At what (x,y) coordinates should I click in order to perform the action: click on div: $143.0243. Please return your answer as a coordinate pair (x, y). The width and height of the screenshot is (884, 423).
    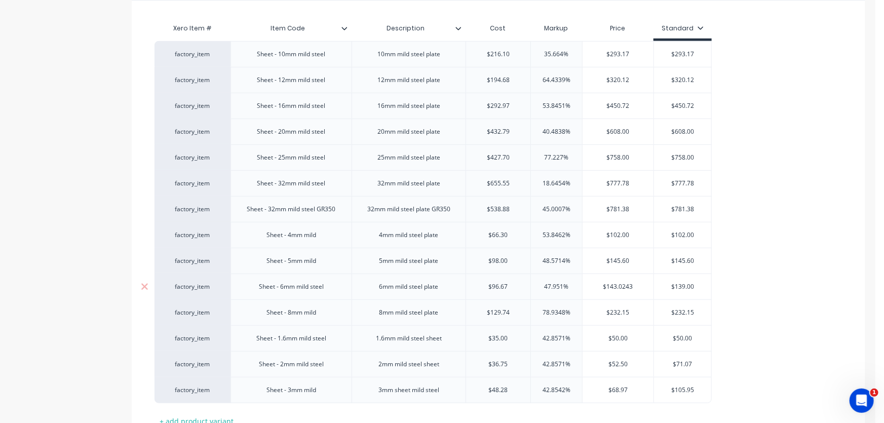
    Looking at the image, I should click on (618, 287).